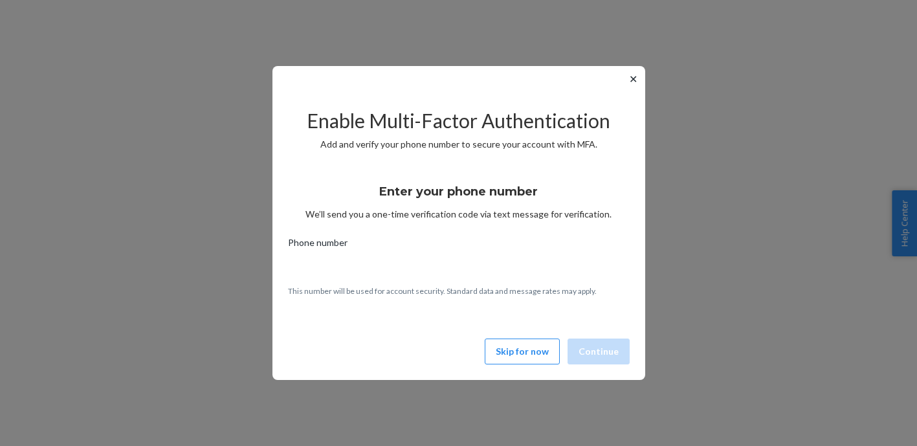  I want to click on button: Continue, so click(598, 351).